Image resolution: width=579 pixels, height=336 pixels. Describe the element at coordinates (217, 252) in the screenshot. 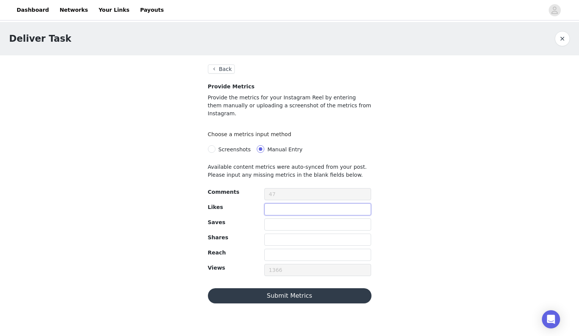

I see `span: Reach` at that location.